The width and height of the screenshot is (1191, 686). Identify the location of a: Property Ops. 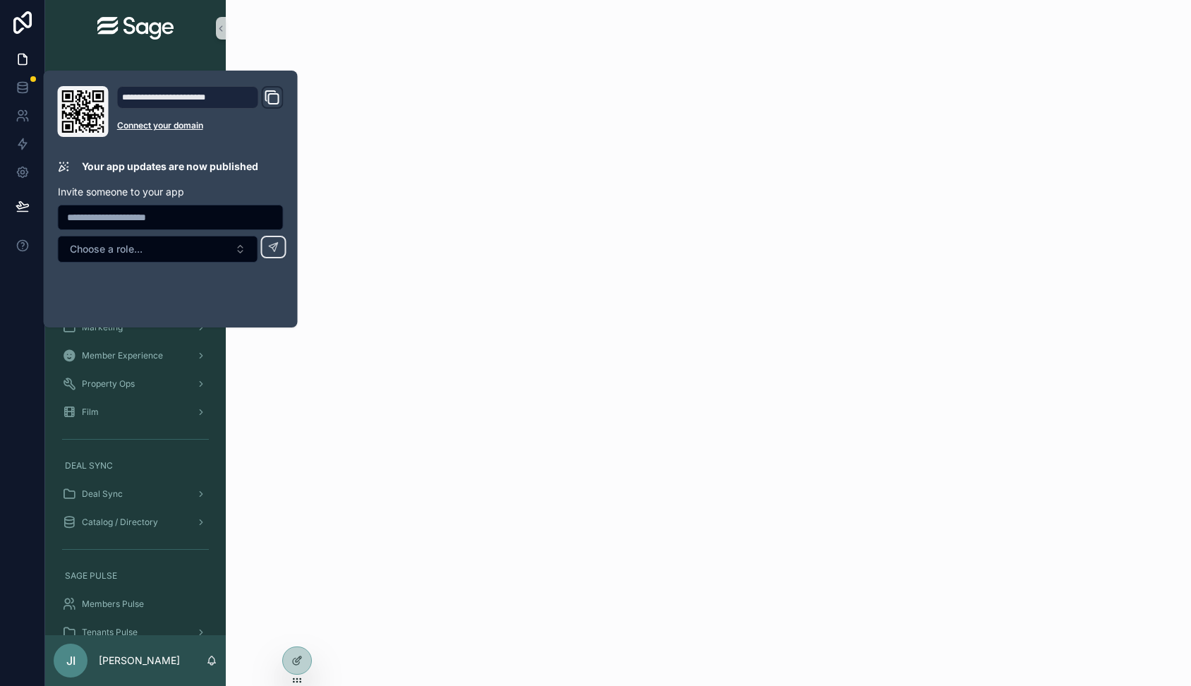
(136, 384).